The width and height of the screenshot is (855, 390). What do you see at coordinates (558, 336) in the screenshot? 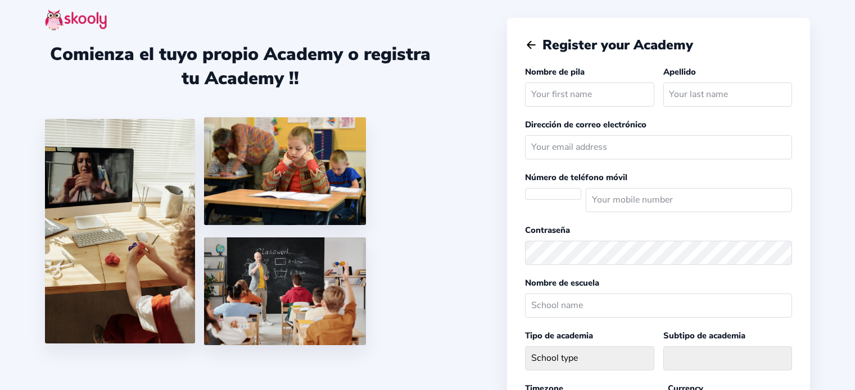
I see `label: Tipo de academia` at bounding box center [558, 336].